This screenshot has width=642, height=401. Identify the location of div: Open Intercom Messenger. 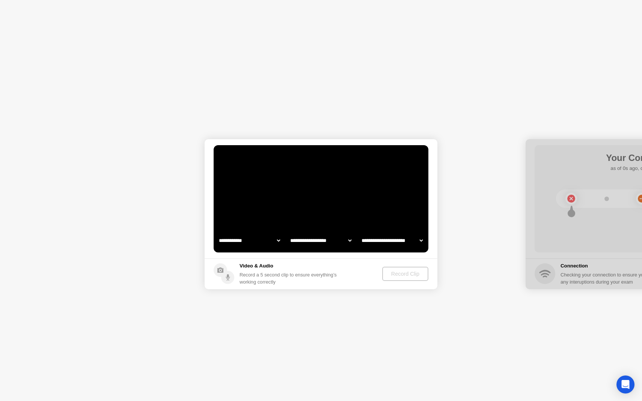
(625, 385).